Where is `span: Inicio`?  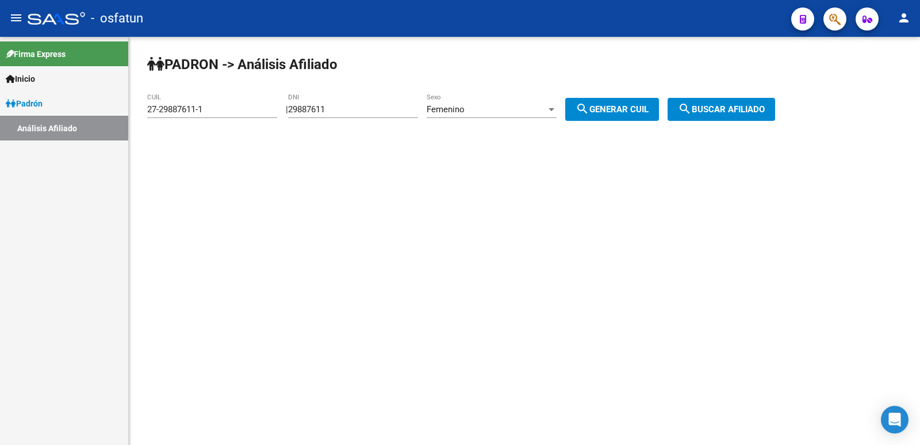 span: Inicio is located at coordinates (20, 79).